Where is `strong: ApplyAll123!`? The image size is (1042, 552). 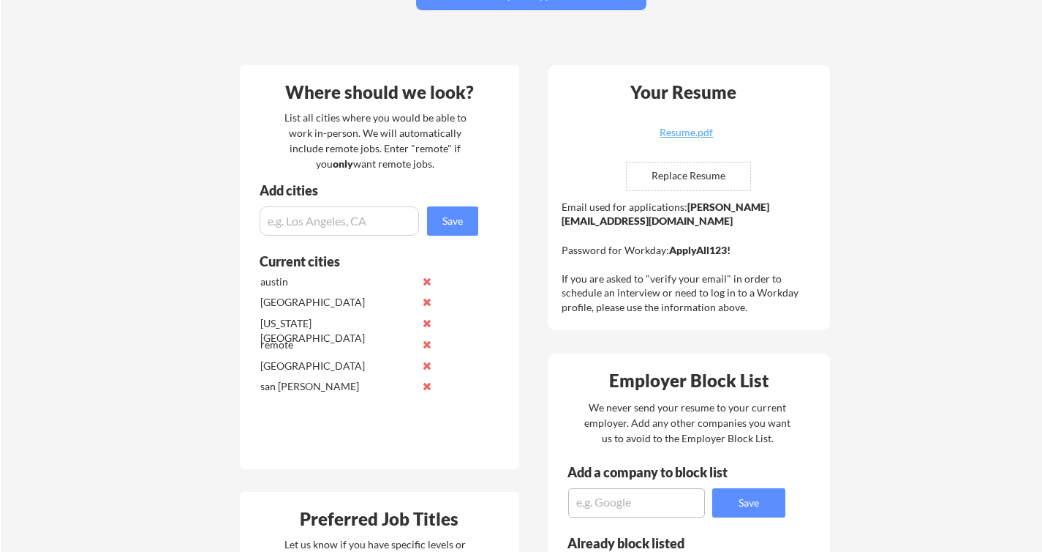 strong: ApplyAll123! is located at coordinates (700, 249).